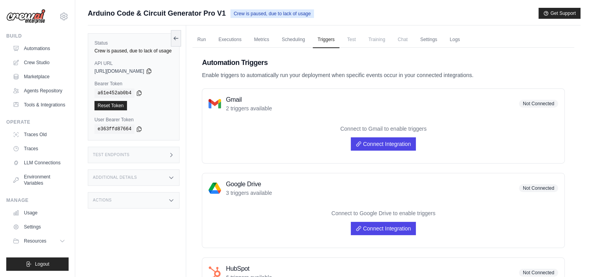 The image size is (593, 277). Describe the element at coordinates (102, 201) in the screenshot. I see `h3: Actions` at that location.